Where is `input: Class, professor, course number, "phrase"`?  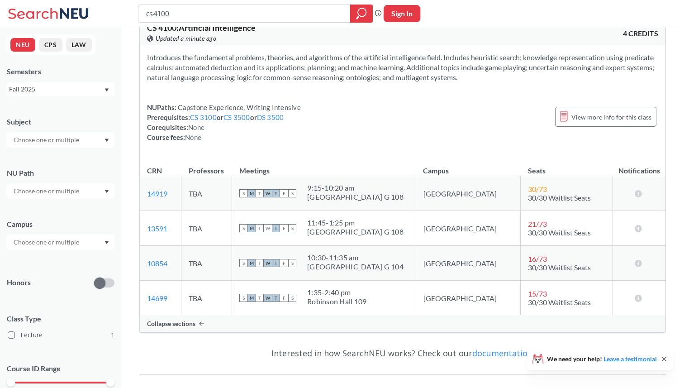
input: Class, professor, course number, "phrase" is located at coordinates (244, 14).